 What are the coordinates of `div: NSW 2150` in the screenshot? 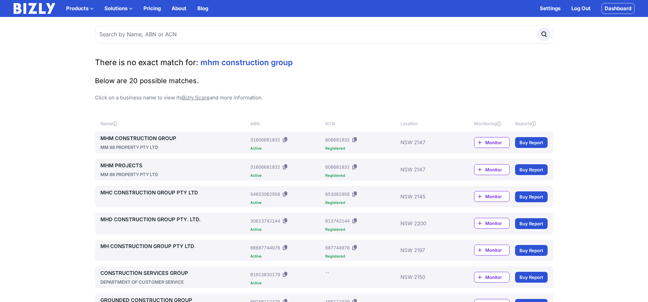 It's located at (427, 277).